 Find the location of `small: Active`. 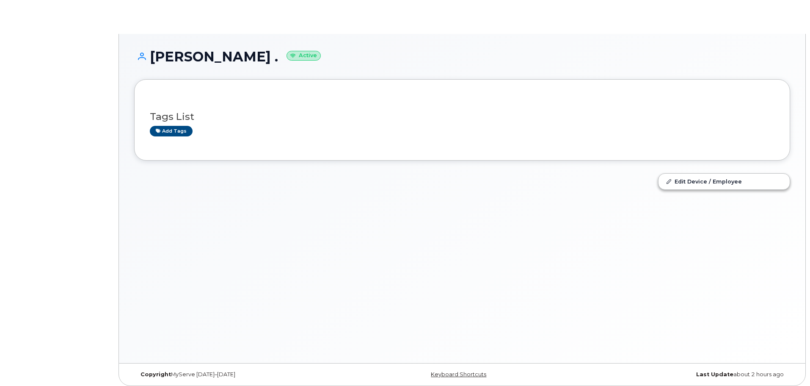

small: Active is located at coordinates (303, 55).